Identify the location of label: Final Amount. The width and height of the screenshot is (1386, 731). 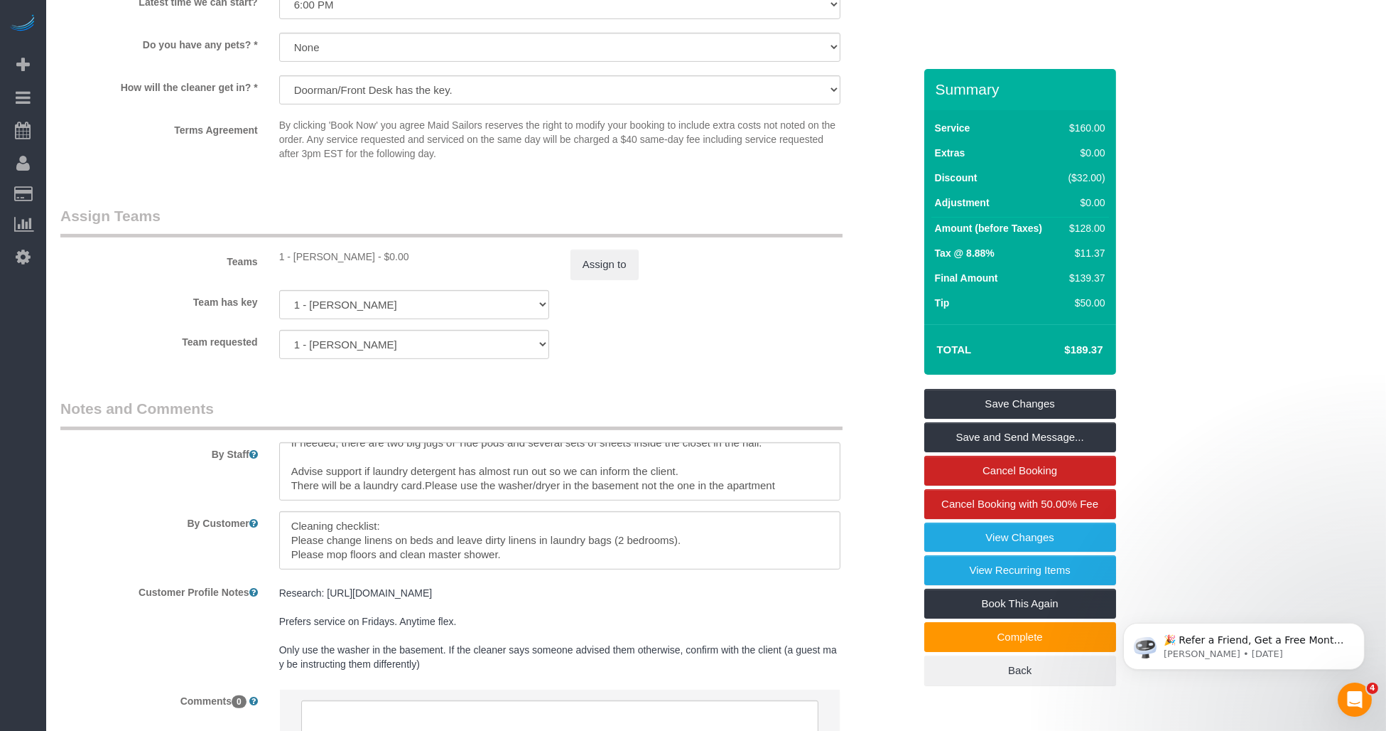
(966, 278).